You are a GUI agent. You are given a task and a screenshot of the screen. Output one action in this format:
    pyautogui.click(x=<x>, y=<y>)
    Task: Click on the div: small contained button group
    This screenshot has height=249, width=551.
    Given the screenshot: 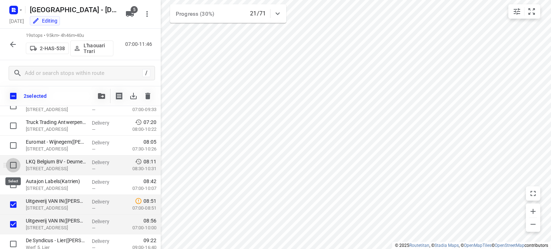 What is the action you would take?
    pyautogui.click(x=524, y=11)
    